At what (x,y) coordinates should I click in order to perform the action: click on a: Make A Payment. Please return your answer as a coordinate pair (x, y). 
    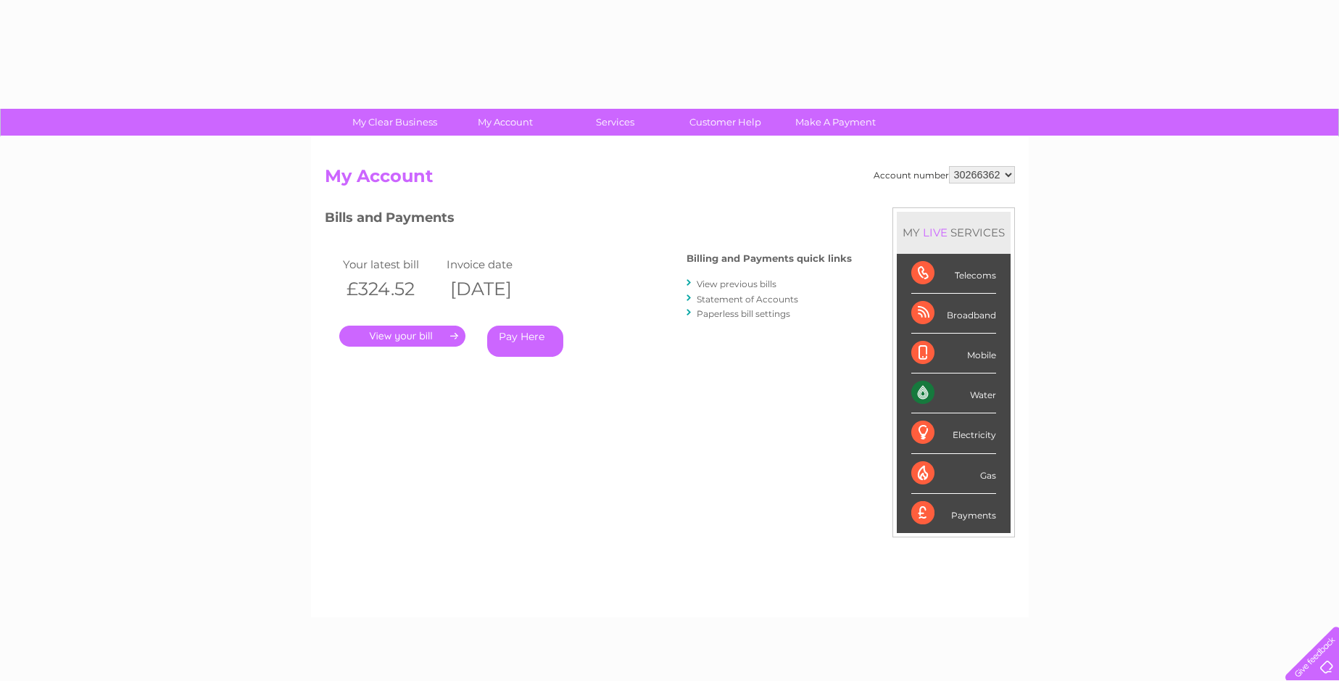
    Looking at the image, I should click on (835, 122).